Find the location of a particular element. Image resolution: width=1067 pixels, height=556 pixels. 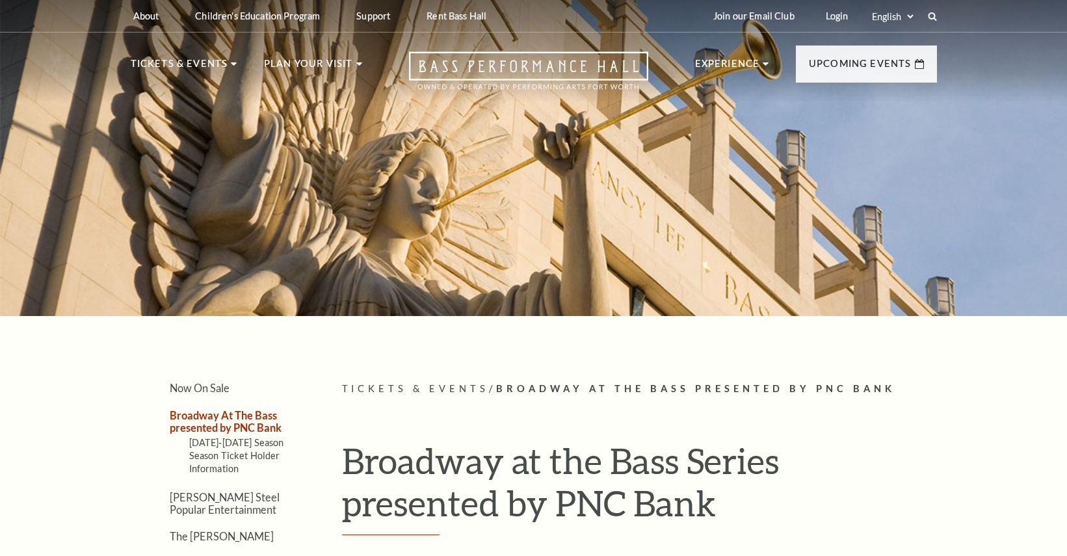

a: Now On Sale is located at coordinates (200, 387).